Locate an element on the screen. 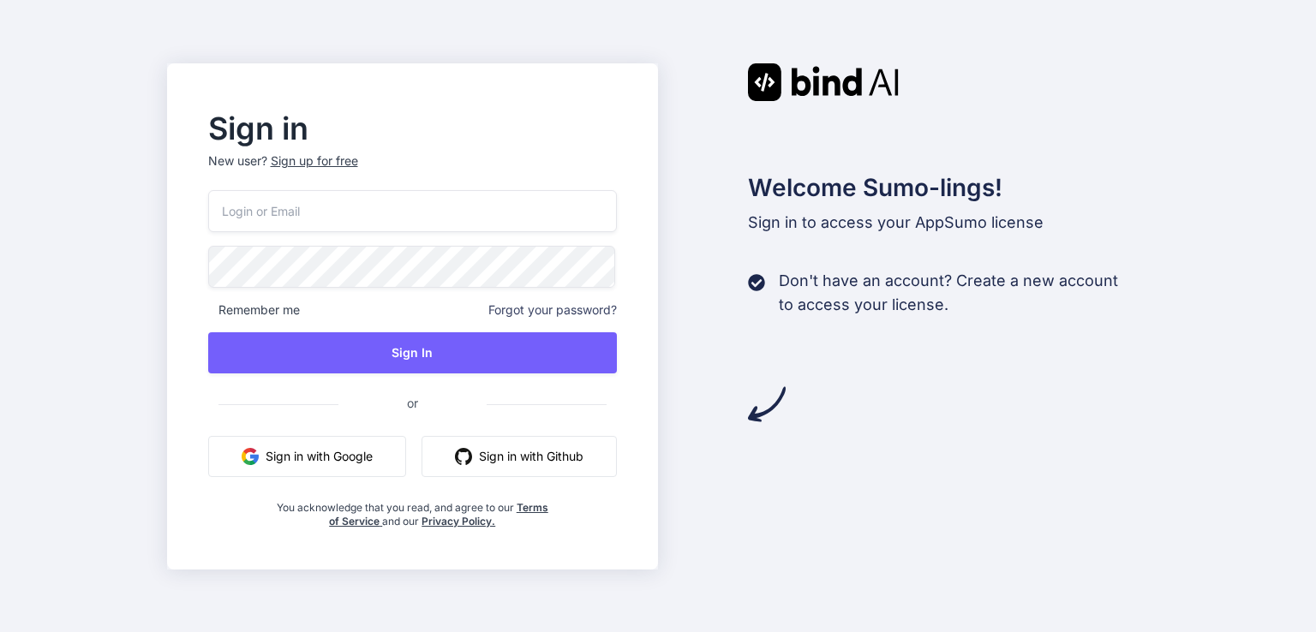 The height and width of the screenshot is (632, 1316). img: arrow is located at coordinates (767, 404).